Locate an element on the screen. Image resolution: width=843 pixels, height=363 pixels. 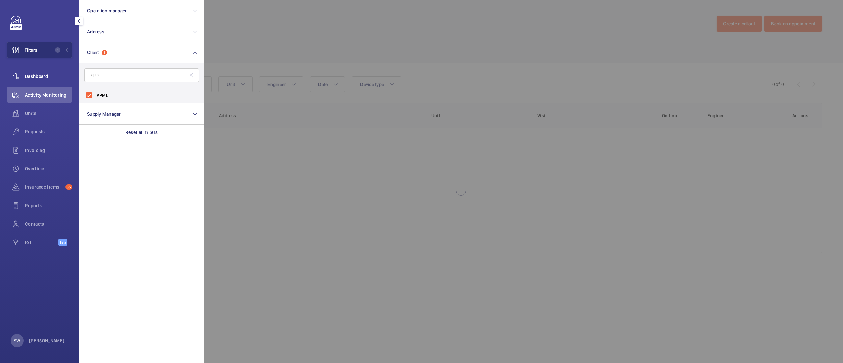
span: 1 is located at coordinates (58, 50).